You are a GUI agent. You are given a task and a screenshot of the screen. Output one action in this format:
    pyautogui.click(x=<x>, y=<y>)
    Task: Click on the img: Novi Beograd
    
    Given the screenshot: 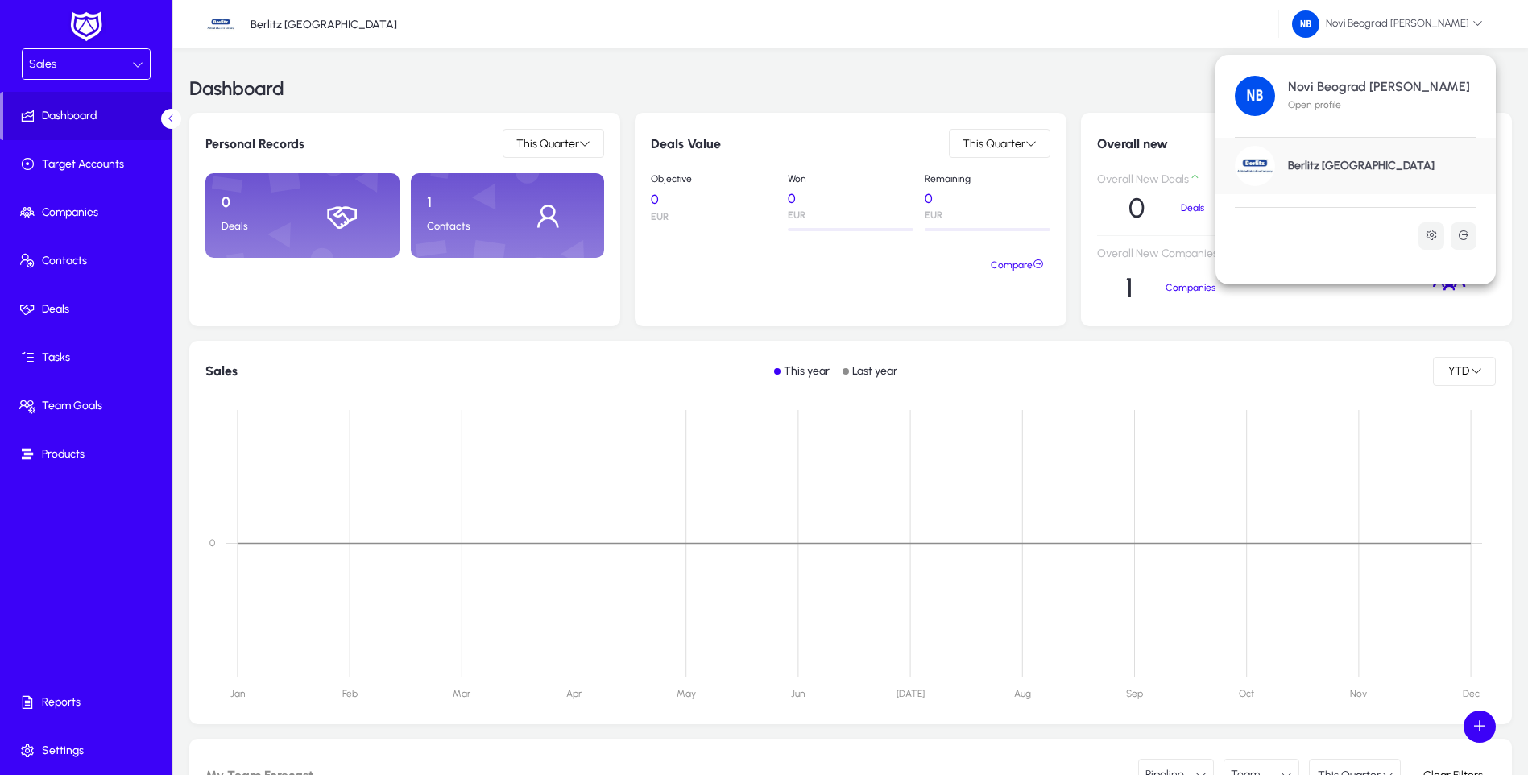 What is the action you would take?
    pyautogui.click(x=1255, y=96)
    